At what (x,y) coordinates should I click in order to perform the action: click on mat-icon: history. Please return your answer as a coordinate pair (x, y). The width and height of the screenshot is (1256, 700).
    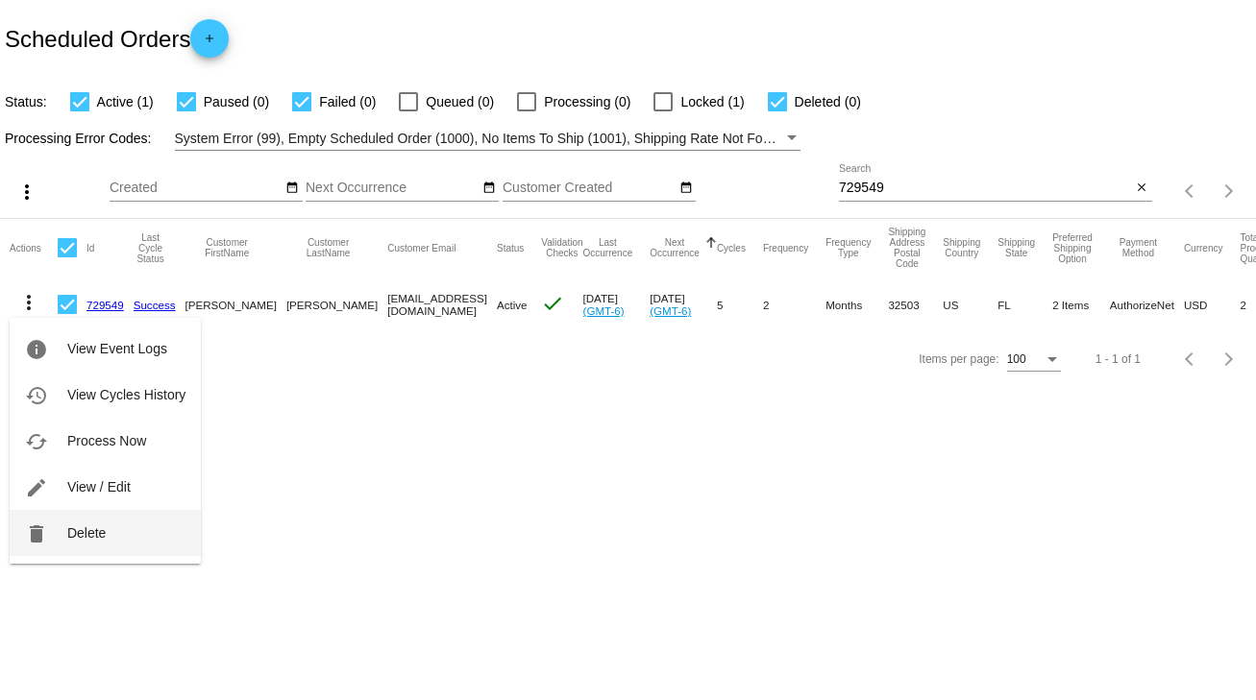
    Looking at the image, I should click on (37, 396).